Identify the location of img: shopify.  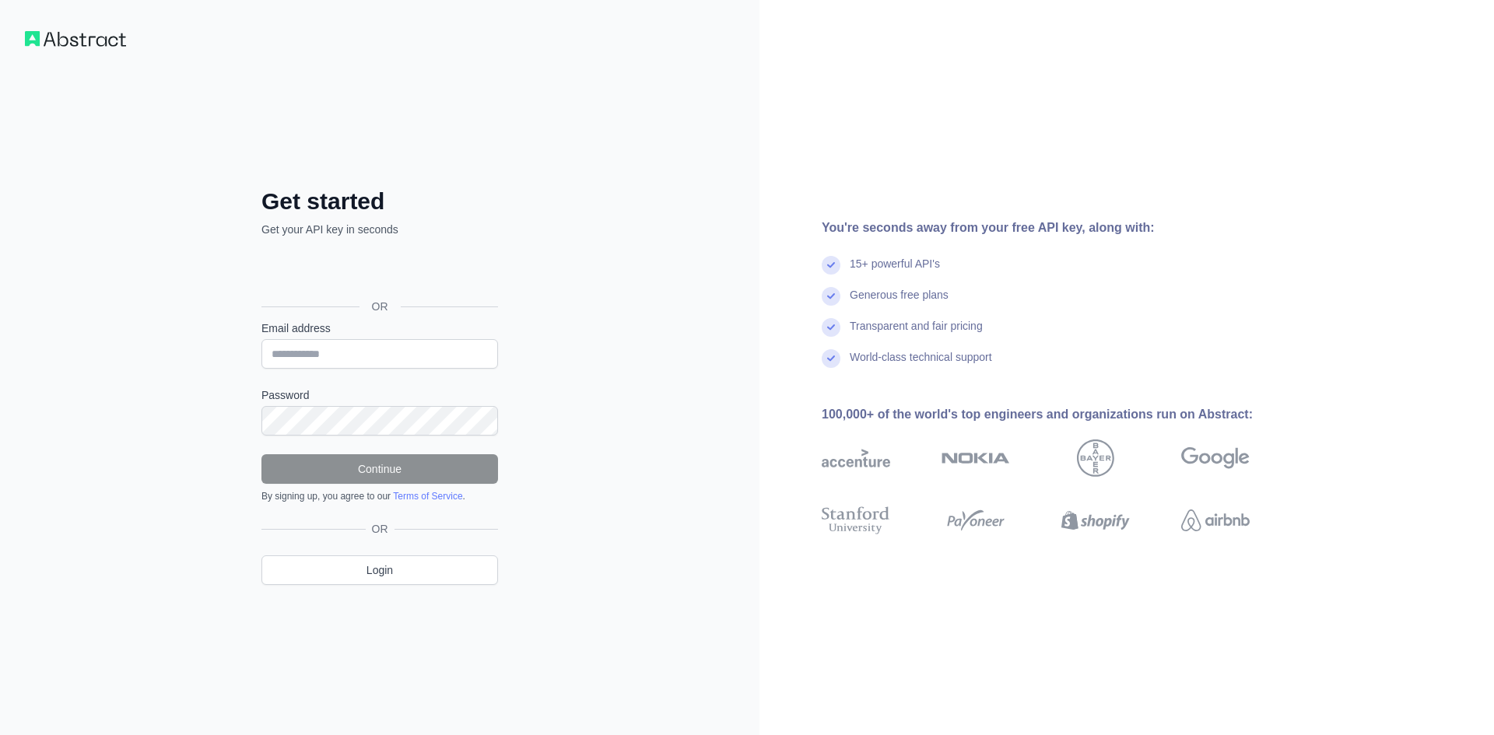
(1096, 521).